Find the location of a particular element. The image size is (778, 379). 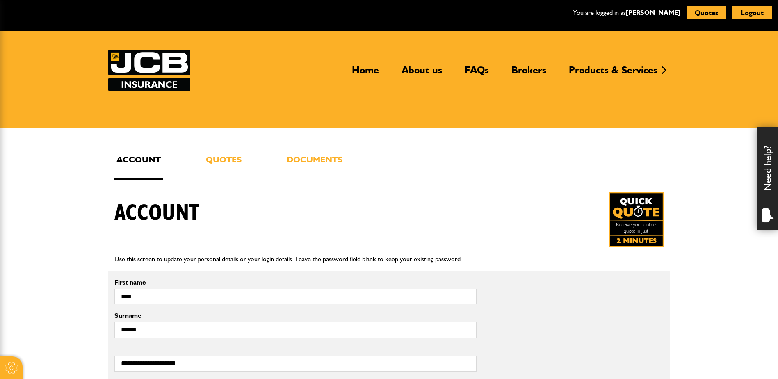

a: Products & Services is located at coordinates (613, 73).